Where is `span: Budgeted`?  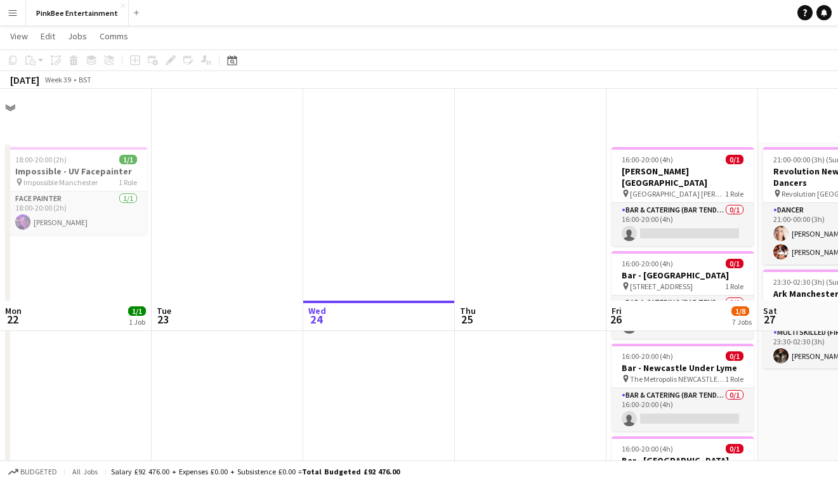 span: Budgeted is located at coordinates (39, 472).